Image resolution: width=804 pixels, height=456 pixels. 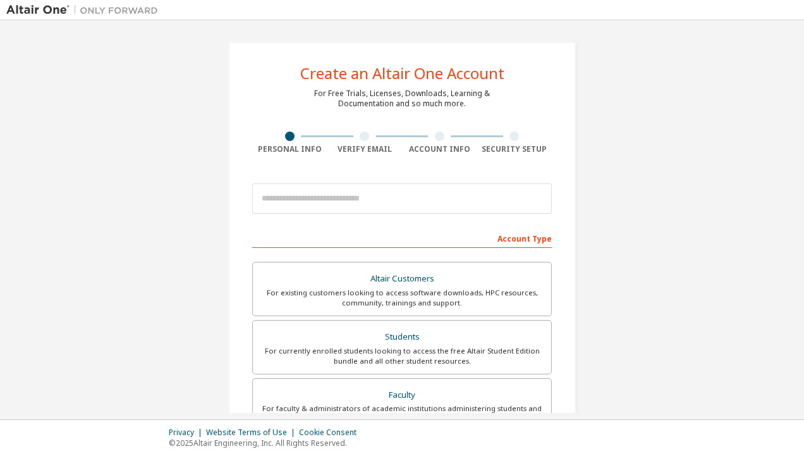 I want to click on div: Security Setup, so click(x=514, y=149).